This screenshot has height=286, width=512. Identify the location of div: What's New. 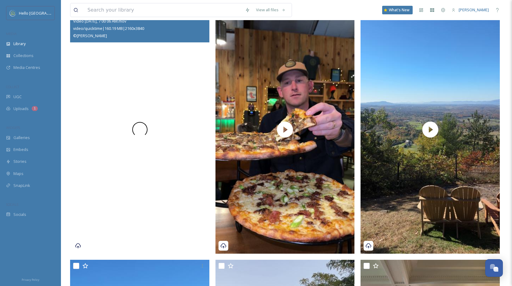
(397, 10).